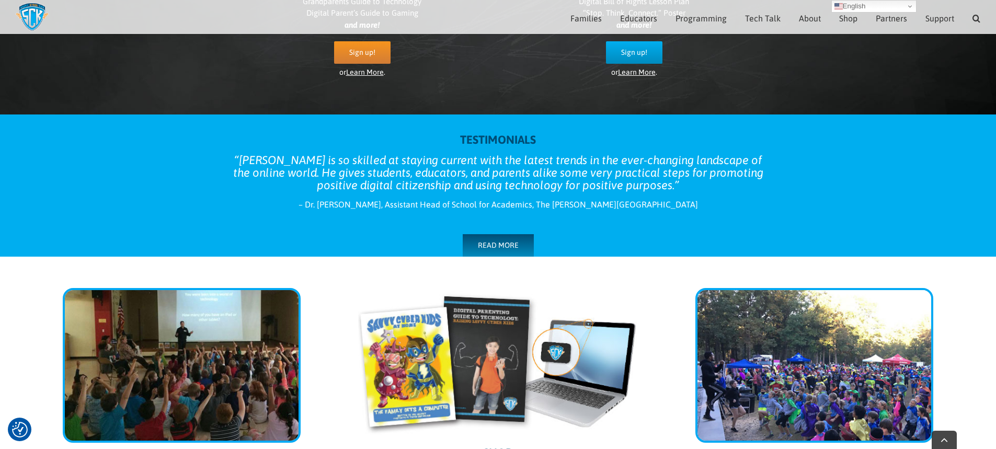  Describe the element at coordinates (940, 18) in the screenshot. I see `span: Support` at that location.